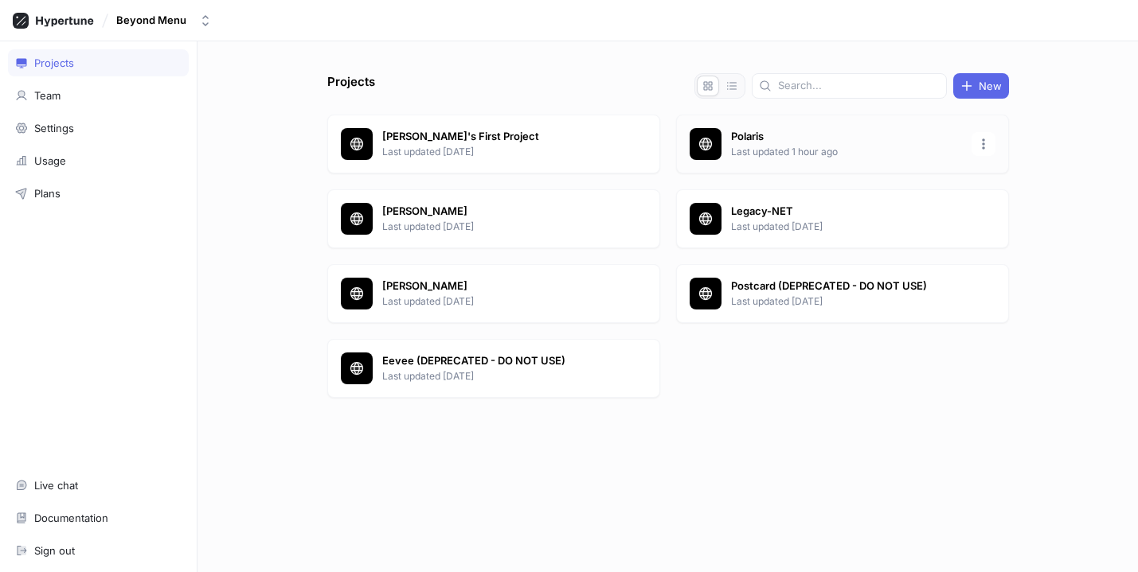 The height and width of the screenshot is (572, 1138). I want to click on button: Beyond Menu, so click(164, 20).